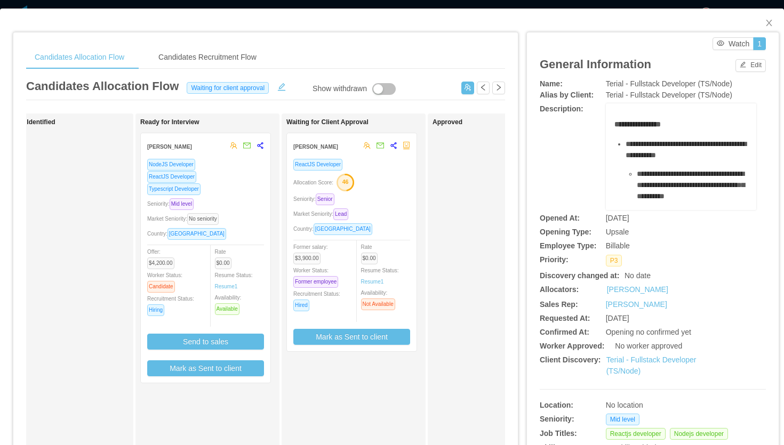 This screenshot has width=784, height=445. What do you see at coordinates (344, 182) in the screenshot?
I see `button: 46` at bounding box center [344, 182].